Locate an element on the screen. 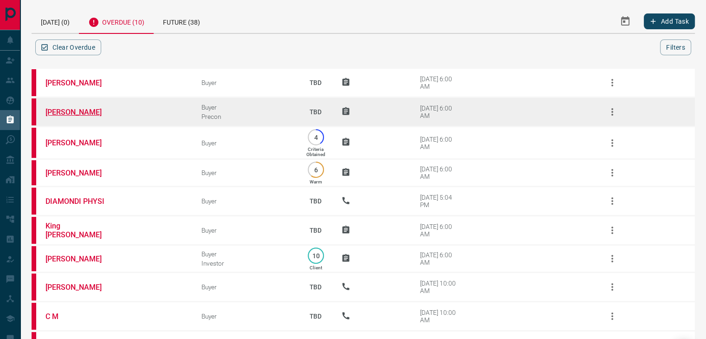 The image size is (706, 339). p: 4 is located at coordinates (316, 137).